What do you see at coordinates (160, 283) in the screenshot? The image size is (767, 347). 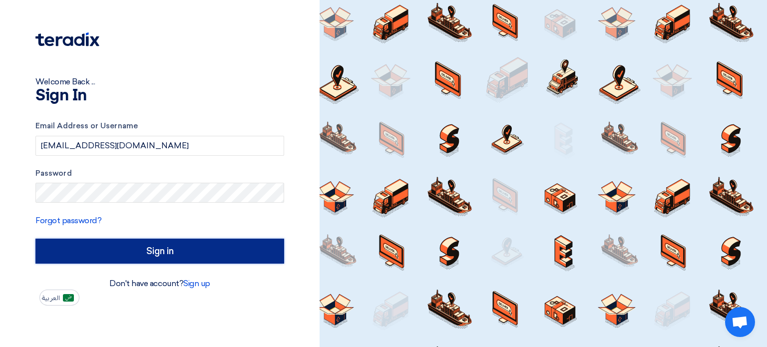 I see `div: Don't have account?` at bounding box center [160, 283].